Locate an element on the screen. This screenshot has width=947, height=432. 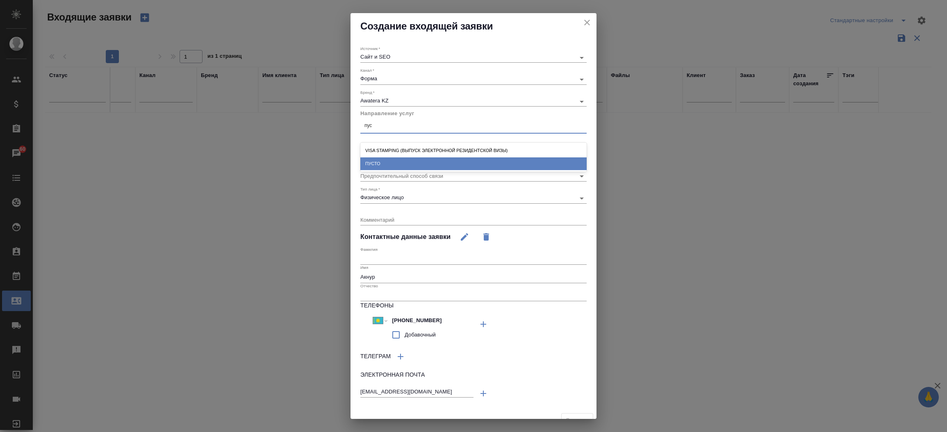
h6: Телефоны is located at coordinates (474, 306).